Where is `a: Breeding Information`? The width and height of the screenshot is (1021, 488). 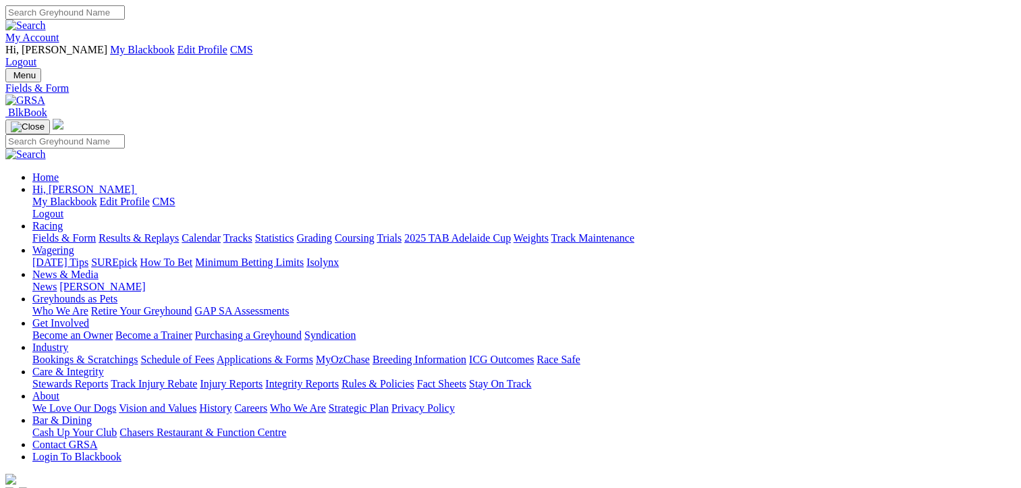 a: Breeding Information is located at coordinates (419, 359).